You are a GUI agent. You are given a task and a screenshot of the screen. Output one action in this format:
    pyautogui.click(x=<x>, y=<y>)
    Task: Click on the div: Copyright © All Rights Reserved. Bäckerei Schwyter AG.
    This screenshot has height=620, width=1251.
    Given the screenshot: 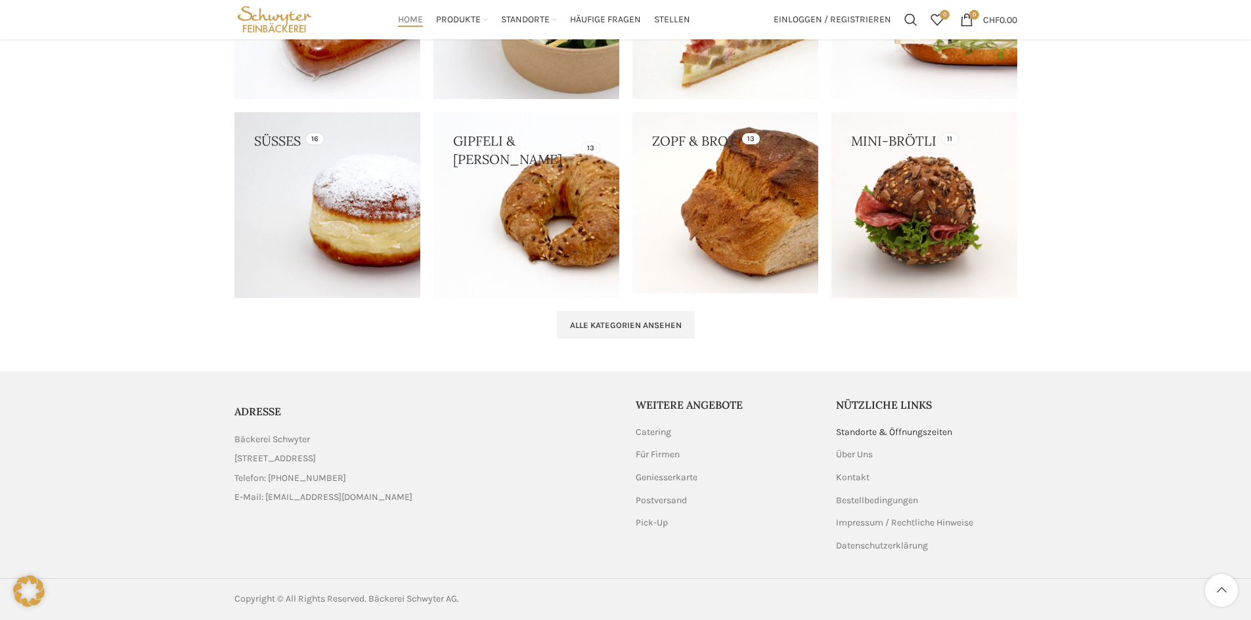 What is the action you would take?
    pyautogui.click(x=427, y=599)
    